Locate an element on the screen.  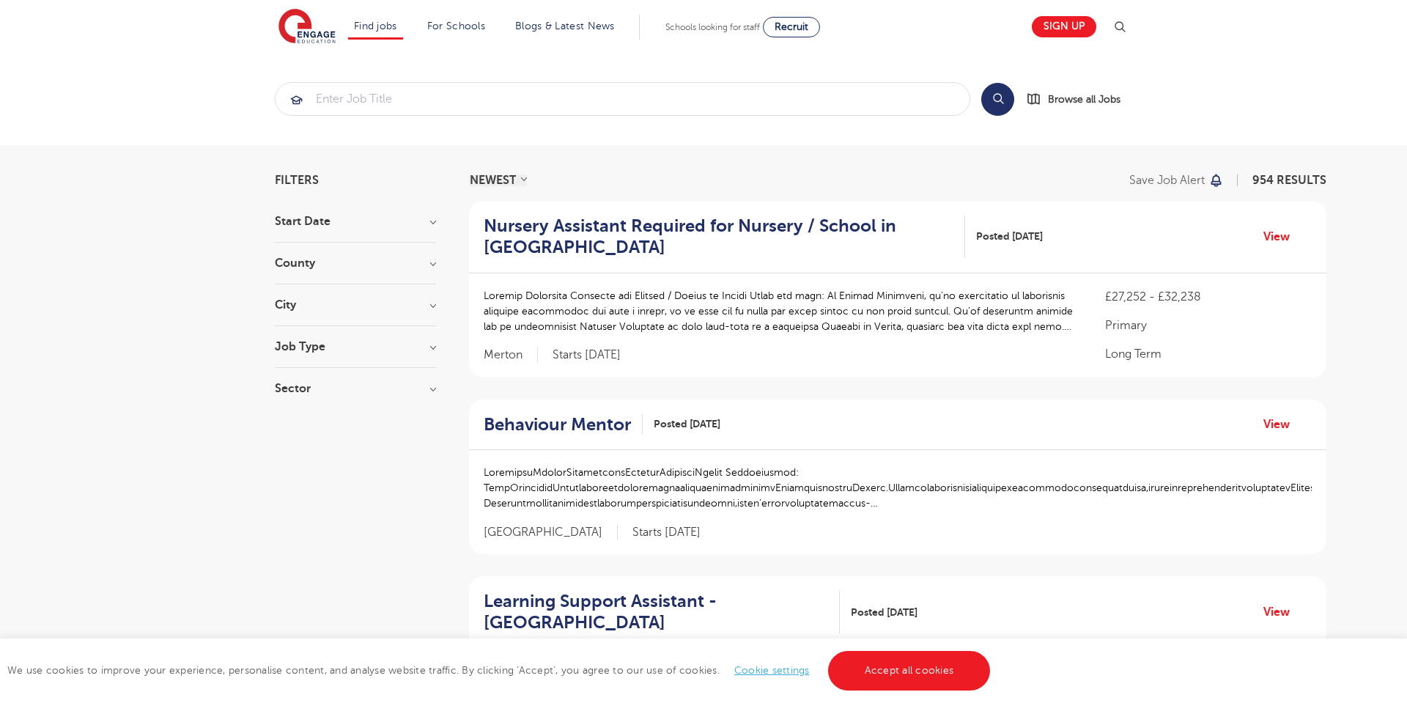
a: Find jobs is located at coordinates (375, 26).